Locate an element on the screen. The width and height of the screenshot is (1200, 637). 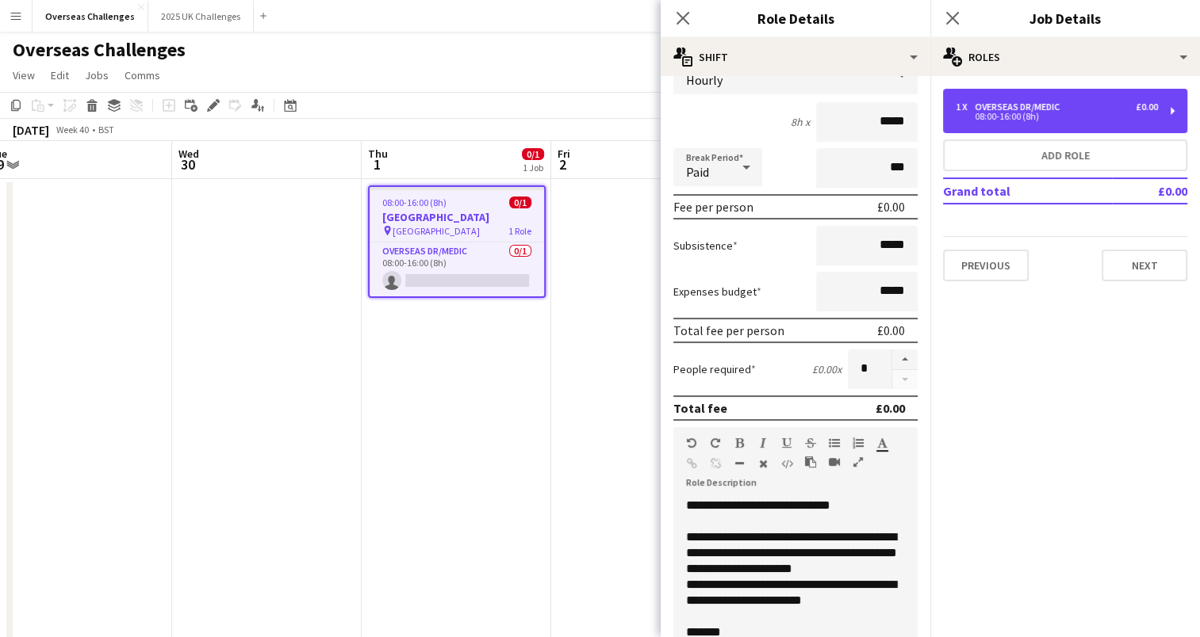
button: Undo is located at coordinates (691, 443).